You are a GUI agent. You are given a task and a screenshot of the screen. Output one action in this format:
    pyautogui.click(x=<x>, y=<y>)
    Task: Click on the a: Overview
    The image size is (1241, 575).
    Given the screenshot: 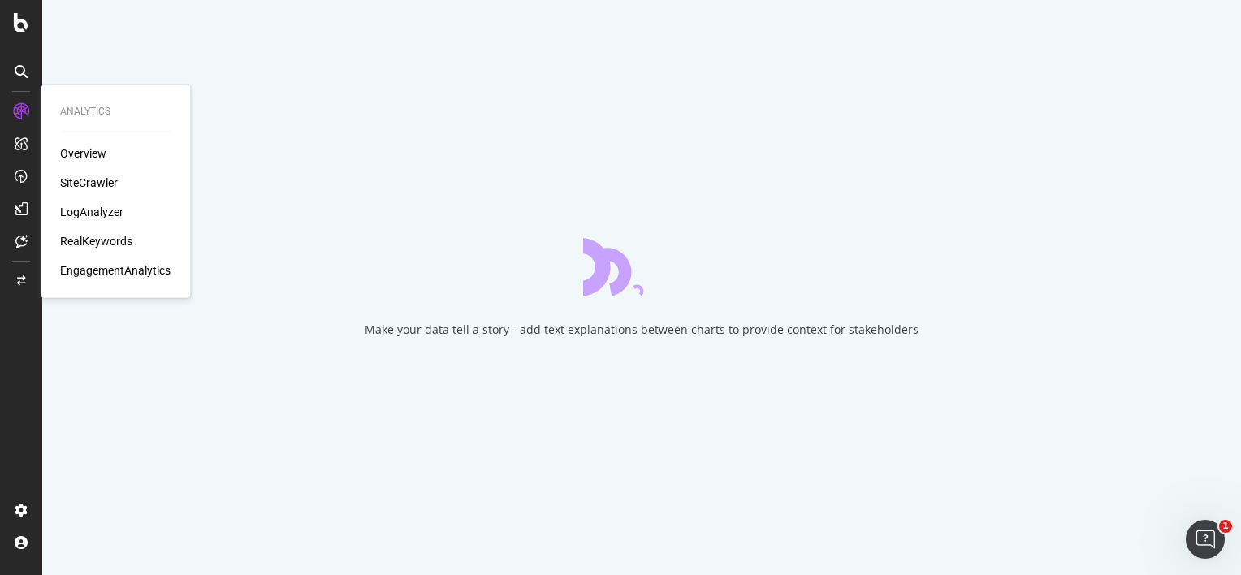 What is the action you would take?
    pyautogui.click(x=83, y=153)
    